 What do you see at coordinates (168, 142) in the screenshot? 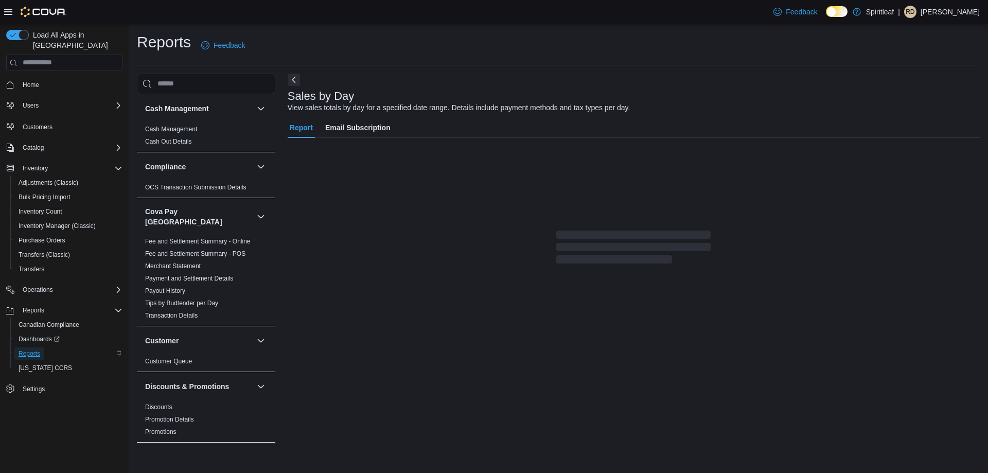
I see `a: Cash Out Details` at bounding box center [168, 142].